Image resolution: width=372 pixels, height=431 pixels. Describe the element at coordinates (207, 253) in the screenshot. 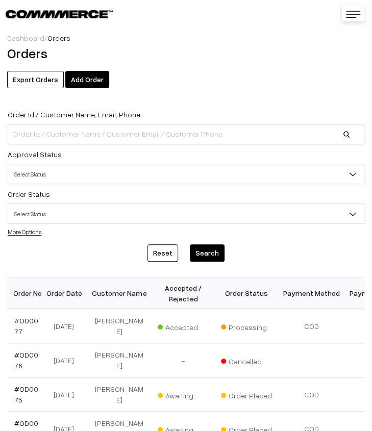

I see `button: Search` at that location.